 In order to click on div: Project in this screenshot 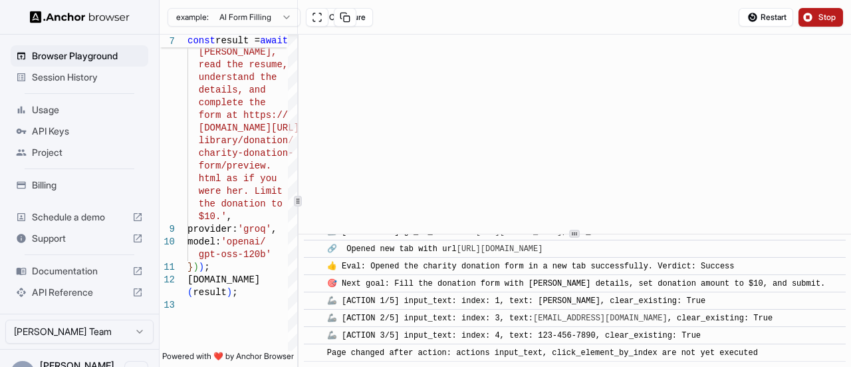, I will do `click(79, 152)`.